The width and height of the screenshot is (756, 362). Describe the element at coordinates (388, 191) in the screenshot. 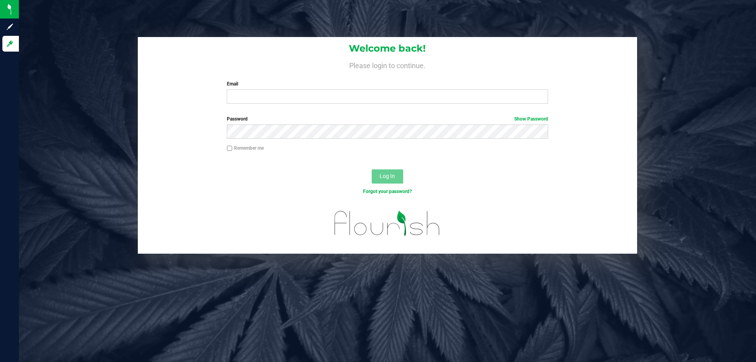

I see `a: Forgot your password?` at that location.